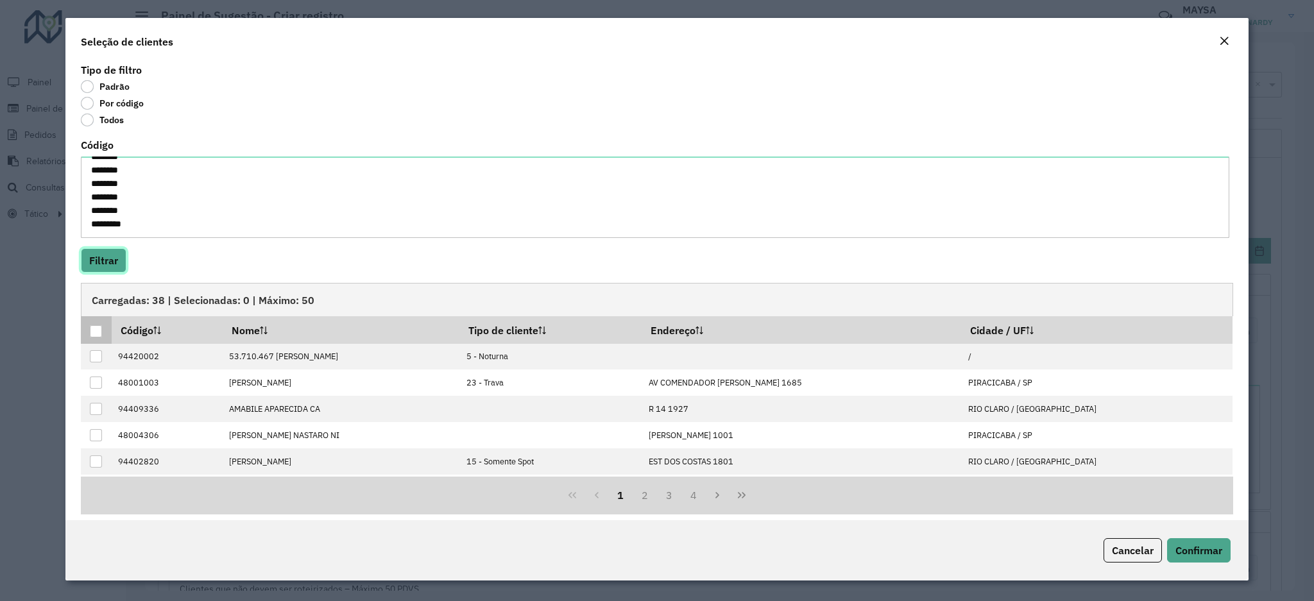 Image resolution: width=1314 pixels, height=601 pixels. Describe the element at coordinates (127, 42) in the screenshot. I see `h4: Seleção de clientes` at that location.